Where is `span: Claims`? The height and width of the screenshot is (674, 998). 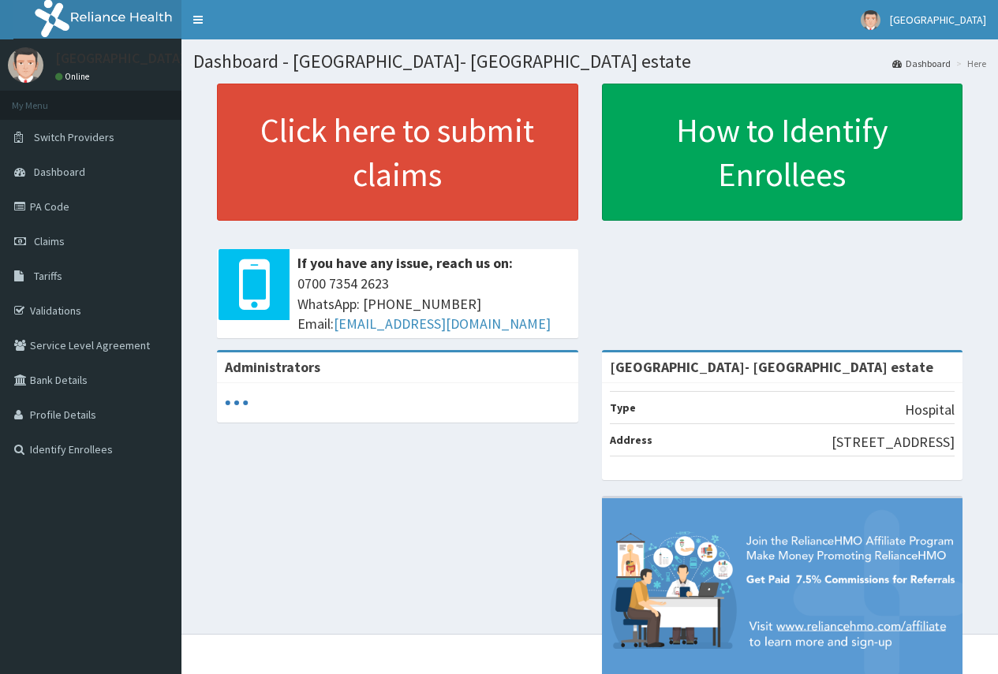 span: Claims is located at coordinates (49, 241).